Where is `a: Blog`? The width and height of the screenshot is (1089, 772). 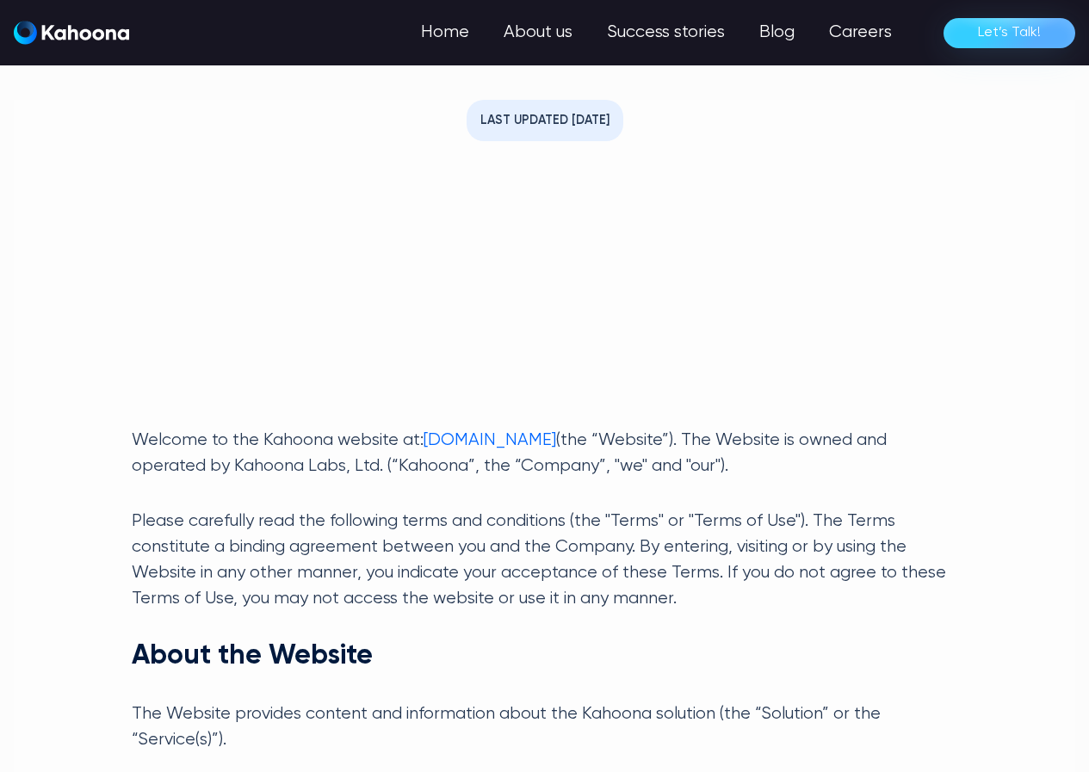
a: Blog is located at coordinates (776, 33).